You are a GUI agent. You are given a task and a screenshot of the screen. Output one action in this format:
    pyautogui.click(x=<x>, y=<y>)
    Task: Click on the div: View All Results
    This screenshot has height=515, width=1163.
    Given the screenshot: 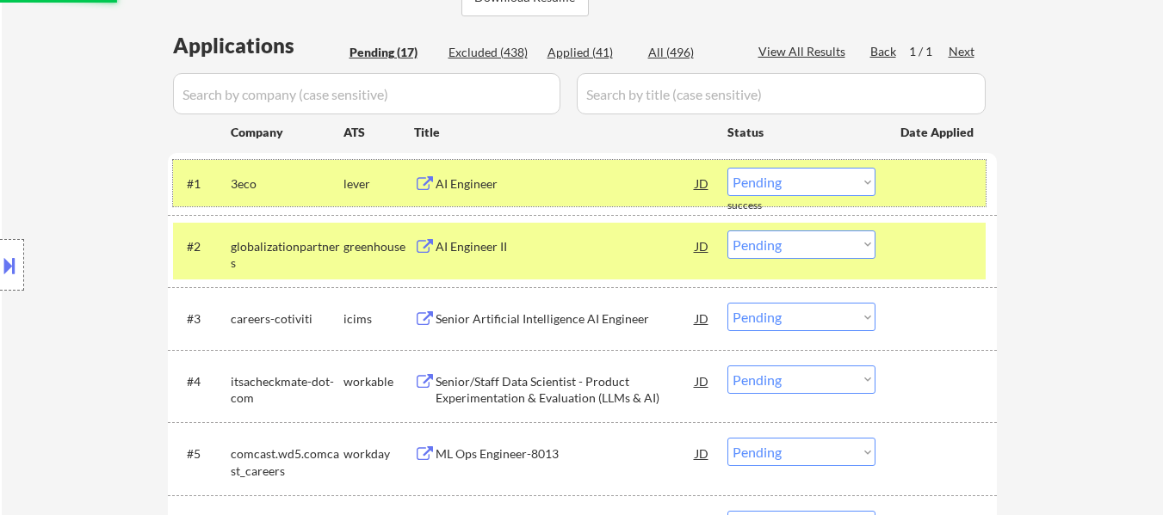 What is the action you would take?
    pyautogui.click(x=804, y=52)
    